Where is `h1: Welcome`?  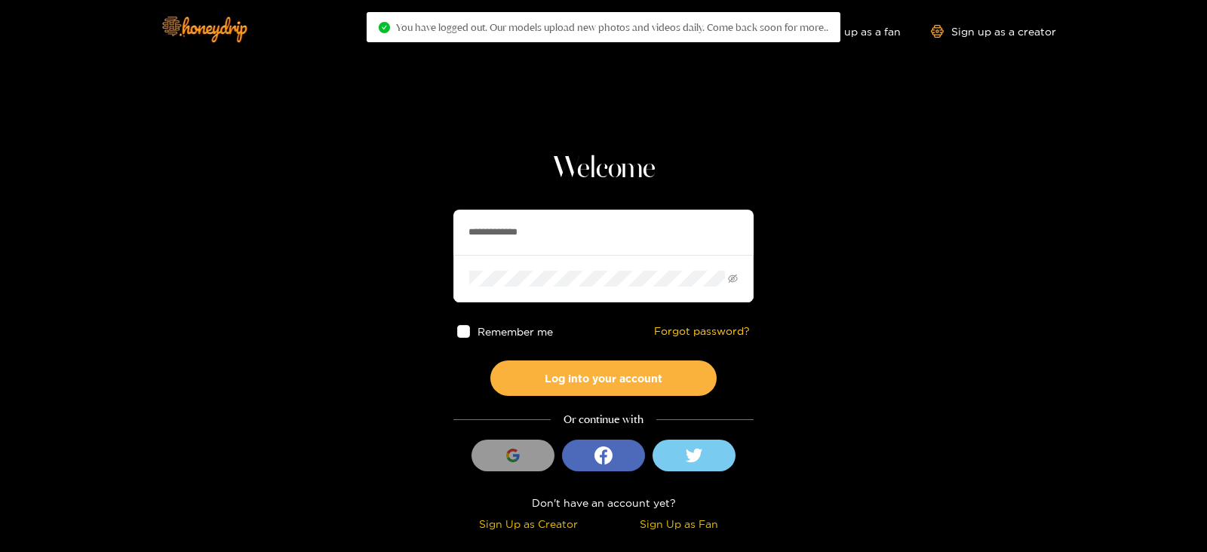 h1: Welcome is located at coordinates (603, 169).